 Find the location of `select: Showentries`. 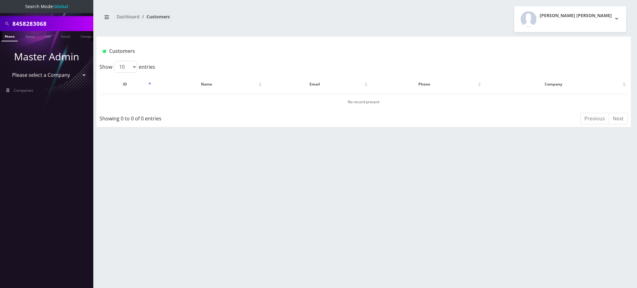

select: Showentries is located at coordinates (125, 67).